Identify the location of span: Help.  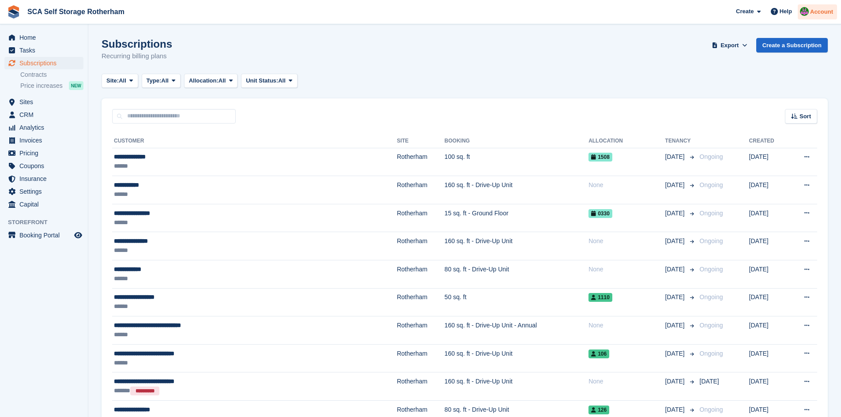
(786, 11).